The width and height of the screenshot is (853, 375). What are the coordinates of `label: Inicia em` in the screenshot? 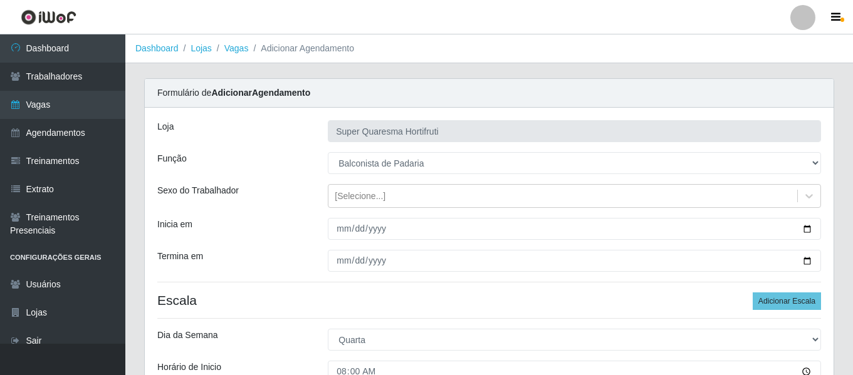 It's located at (175, 224).